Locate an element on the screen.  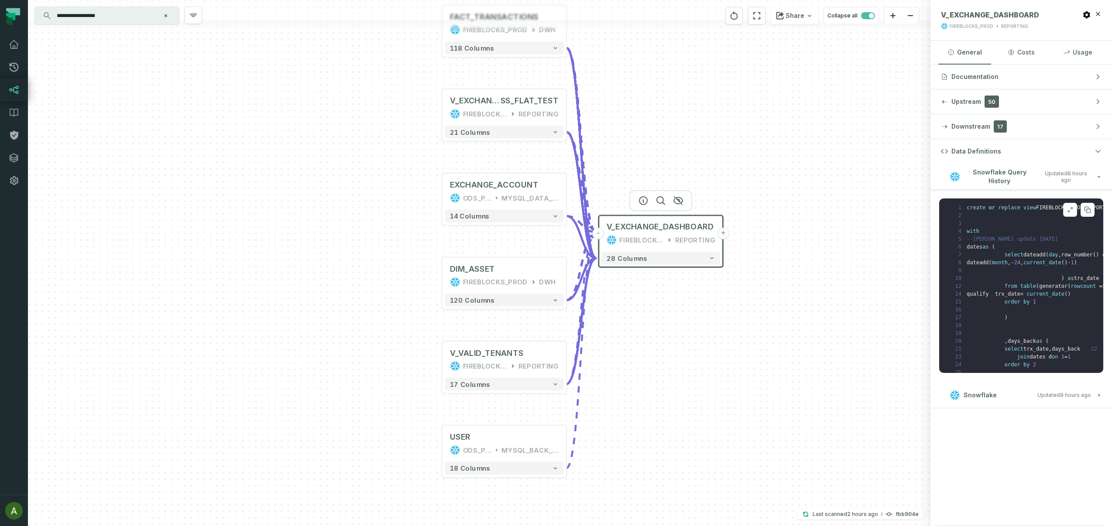
span: dates is located at coordinates (975, 247).